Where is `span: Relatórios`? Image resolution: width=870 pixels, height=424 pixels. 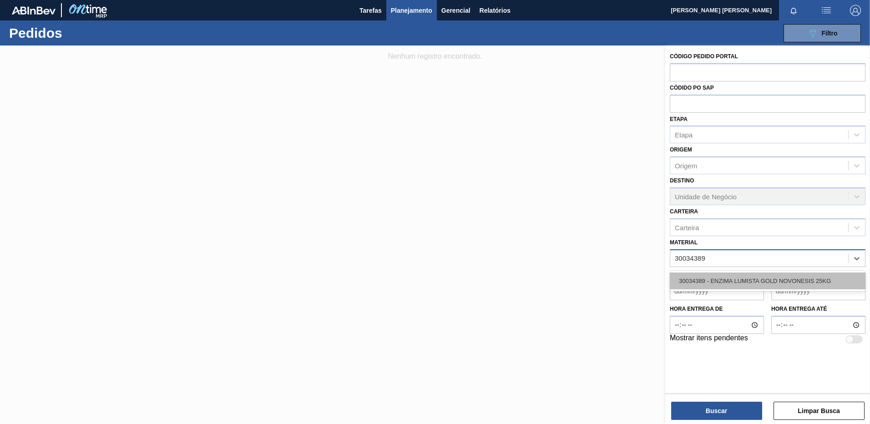
span: Relatórios is located at coordinates (495, 10).